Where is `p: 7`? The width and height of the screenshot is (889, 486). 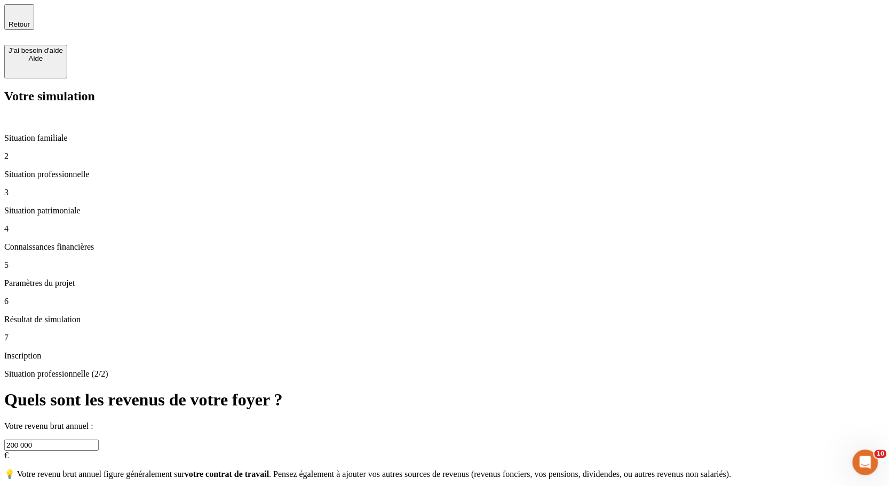
p: 7 is located at coordinates (444, 338).